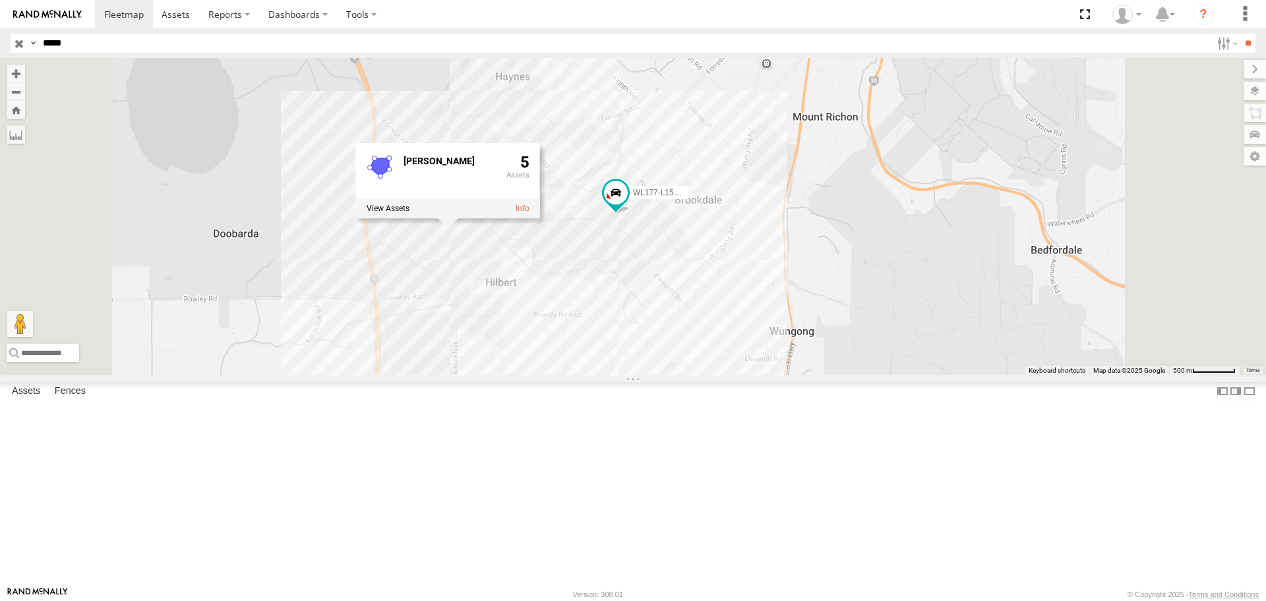 This screenshot has height=601, width=1266. What do you see at coordinates (26, 392) in the screenshot?
I see `label: Assets` at bounding box center [26, 392].